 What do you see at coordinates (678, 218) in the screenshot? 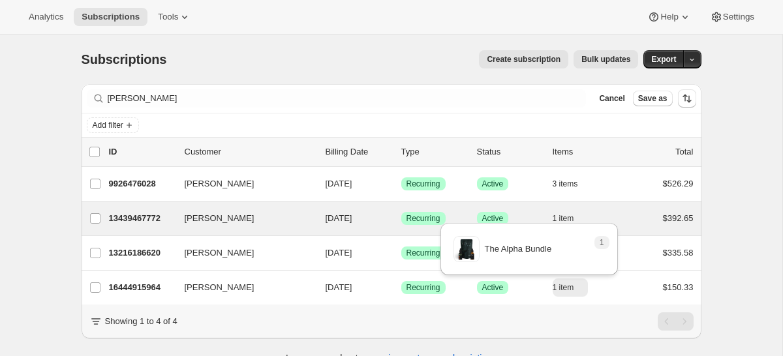
I see `span: $392.65` at bounding box center [678, 218].